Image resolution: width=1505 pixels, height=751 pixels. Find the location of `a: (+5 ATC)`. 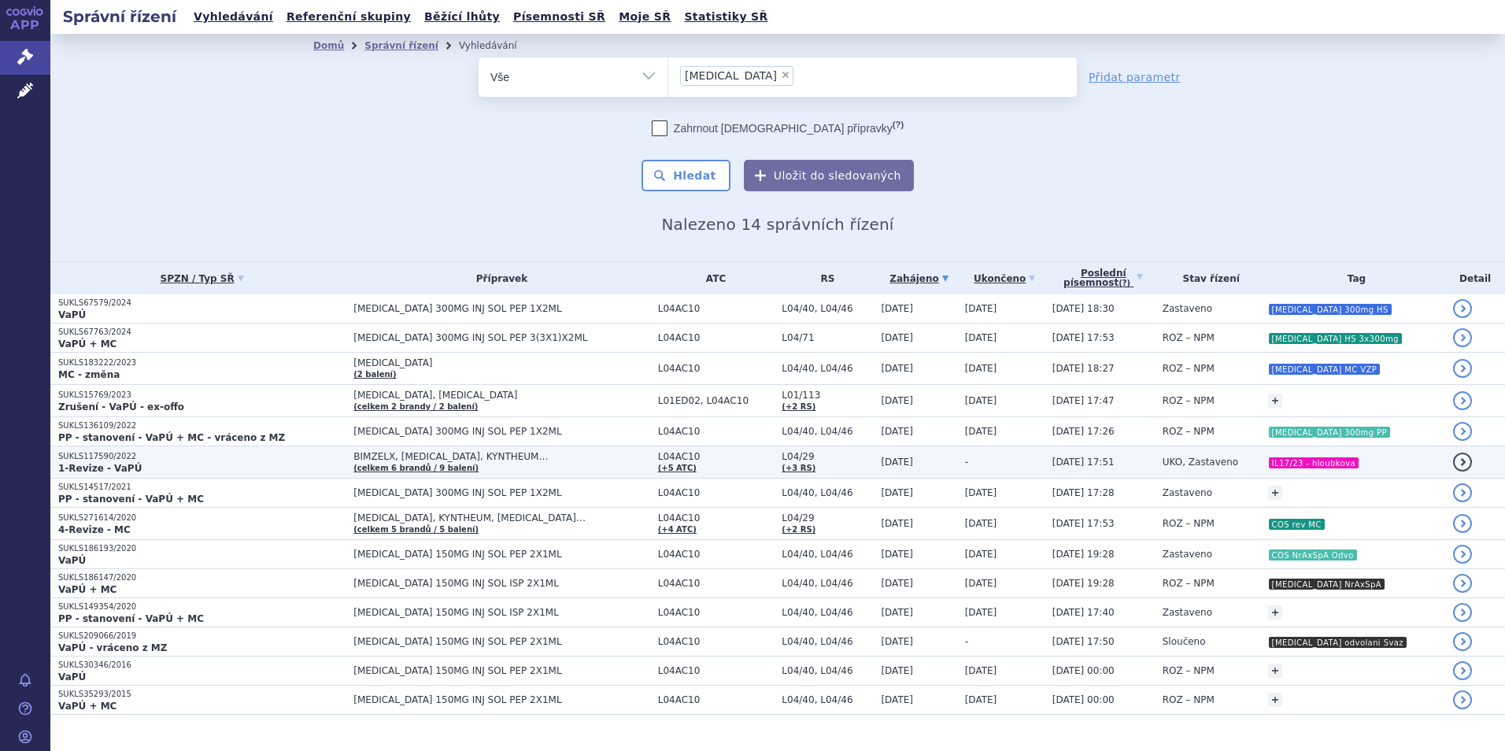

a: (+5 ATC) is located at coordinates (677, 467).